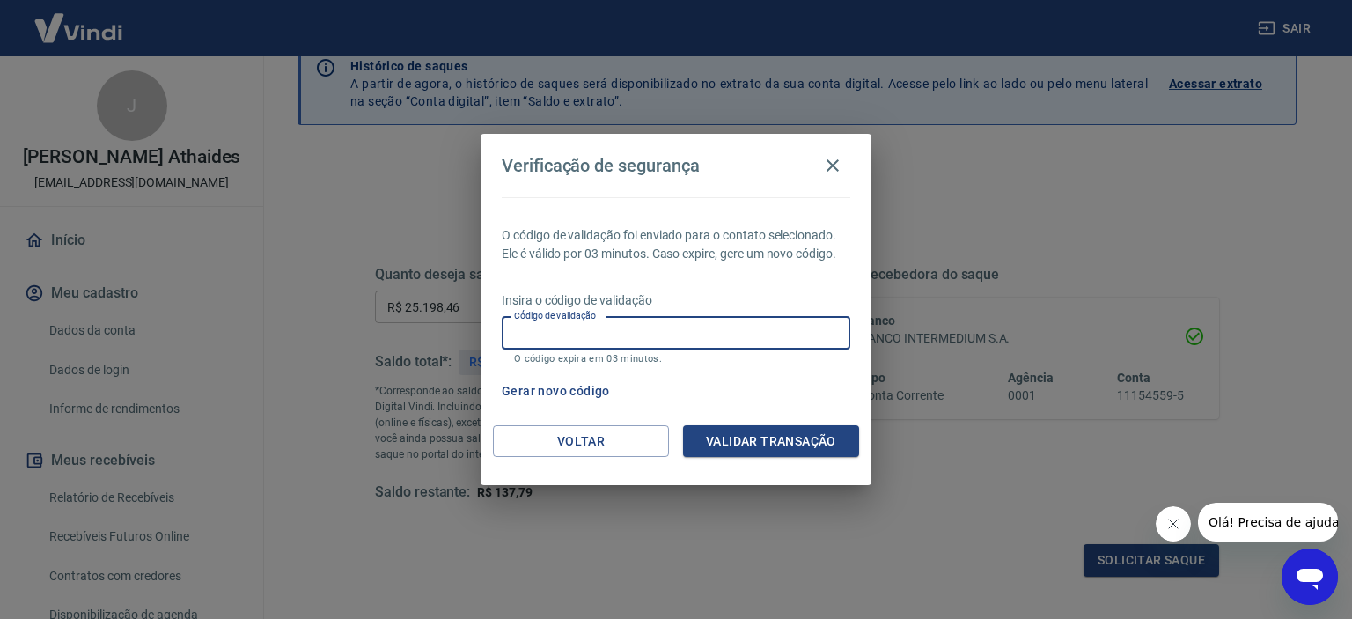  What do you see at coordinates (771, 441) in the screenshot?
I see `button: Validar transação` at bounding box center [771, 441].